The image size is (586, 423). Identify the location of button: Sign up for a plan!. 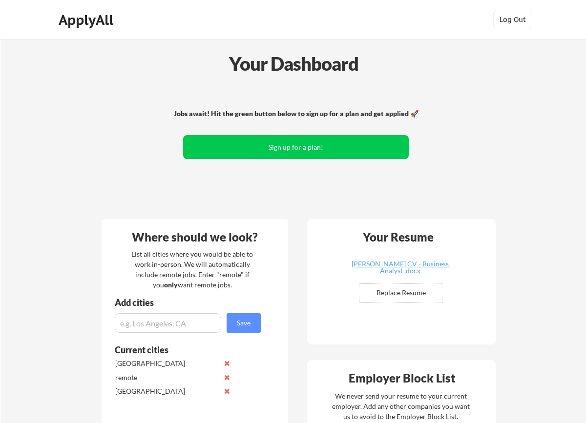
(296, 147).